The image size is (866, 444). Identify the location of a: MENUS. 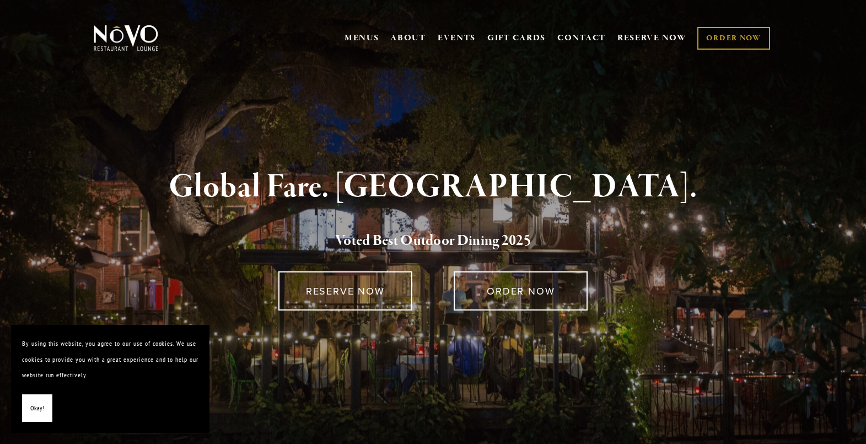
(362, 38).